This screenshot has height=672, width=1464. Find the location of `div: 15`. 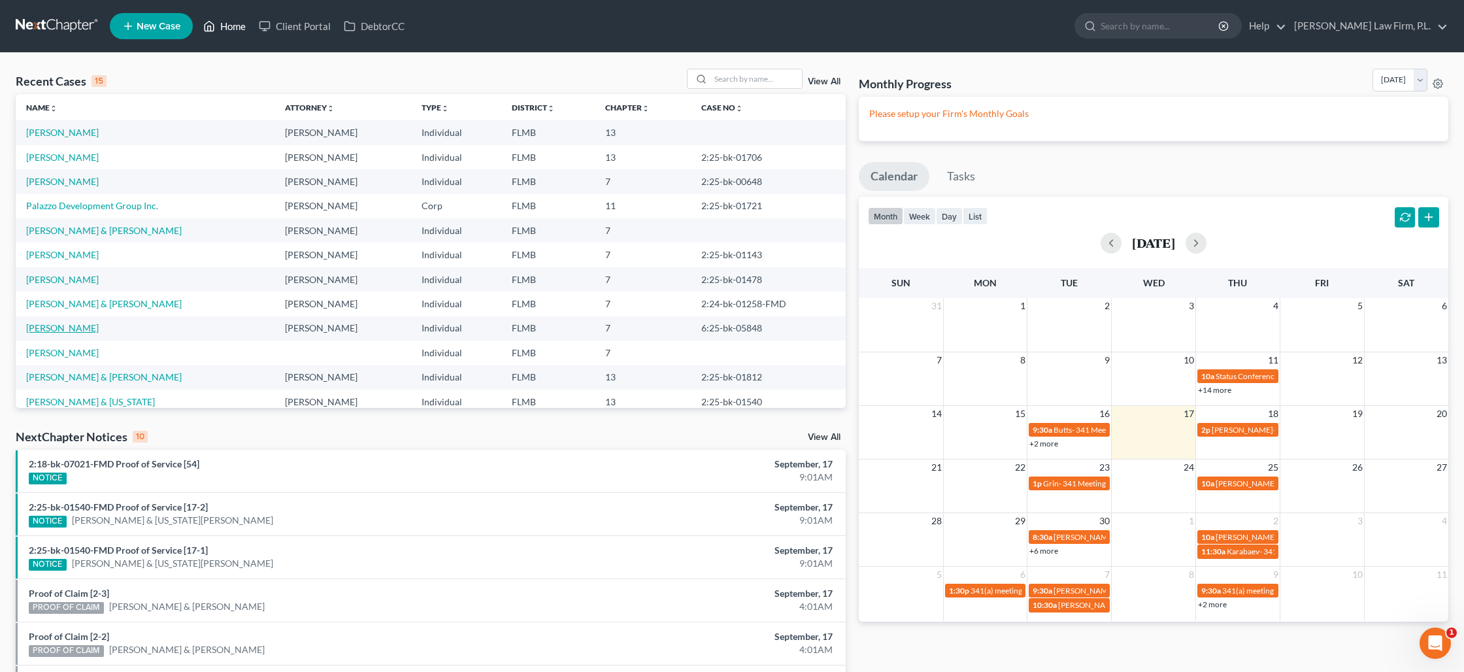

div: 15 is located at coordinates (99, 81).